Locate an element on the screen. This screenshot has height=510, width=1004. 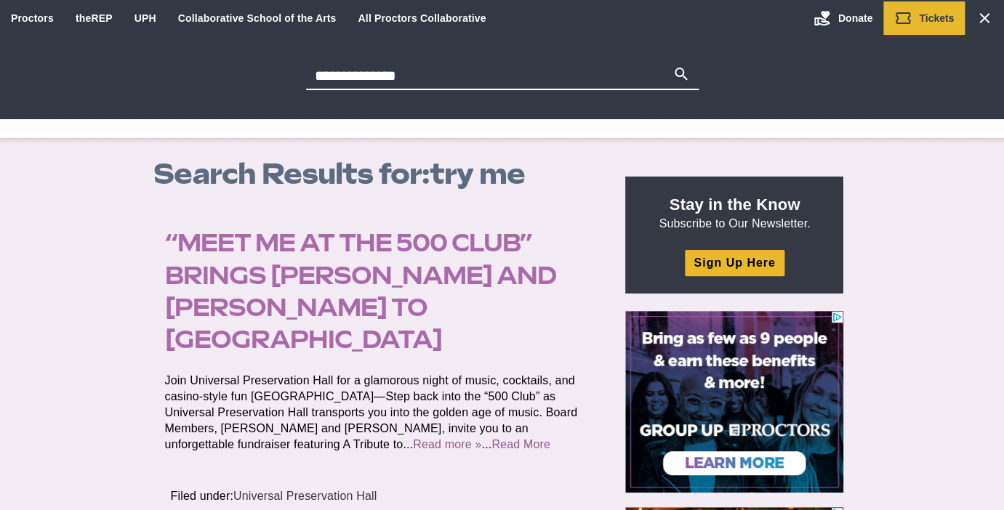
a: All Proctors Collaborative is located at coordinates (422, 18).